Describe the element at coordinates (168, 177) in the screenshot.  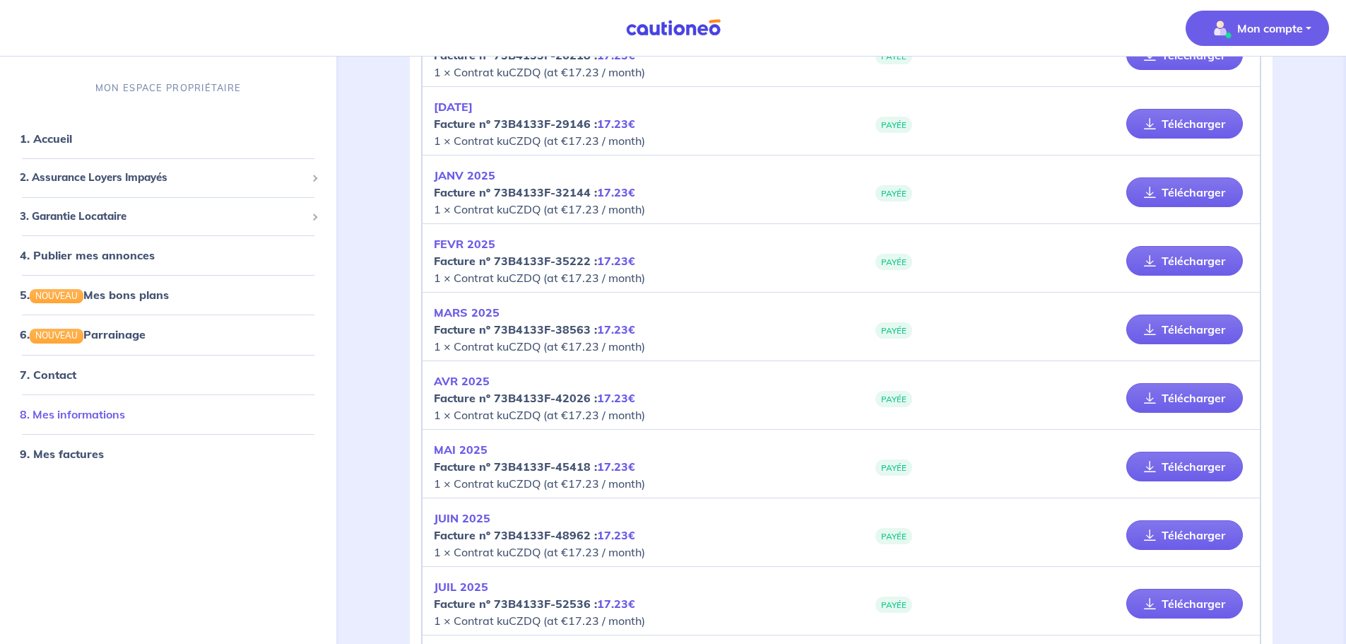
I see `div: 2. Assurance Loyers Impayés` at that location.